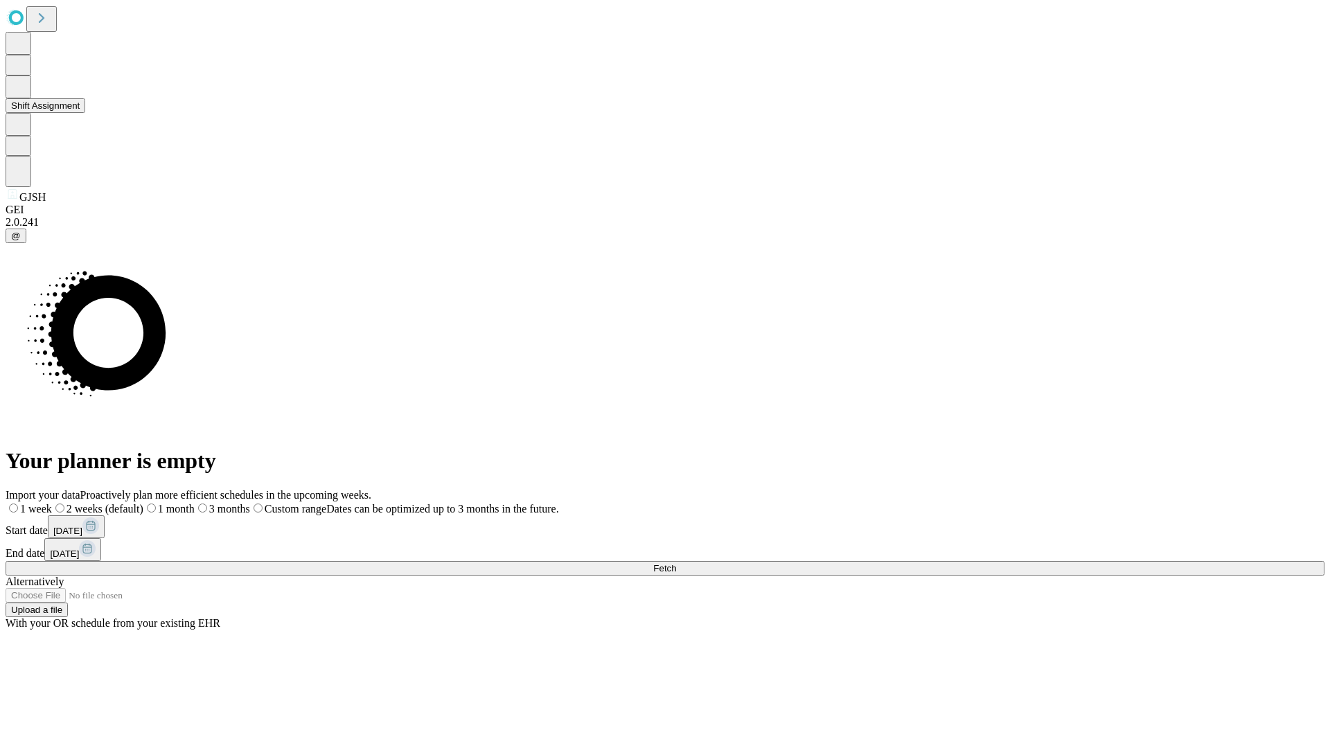  I want to click on div: 2.0.241, so click(665, 222).